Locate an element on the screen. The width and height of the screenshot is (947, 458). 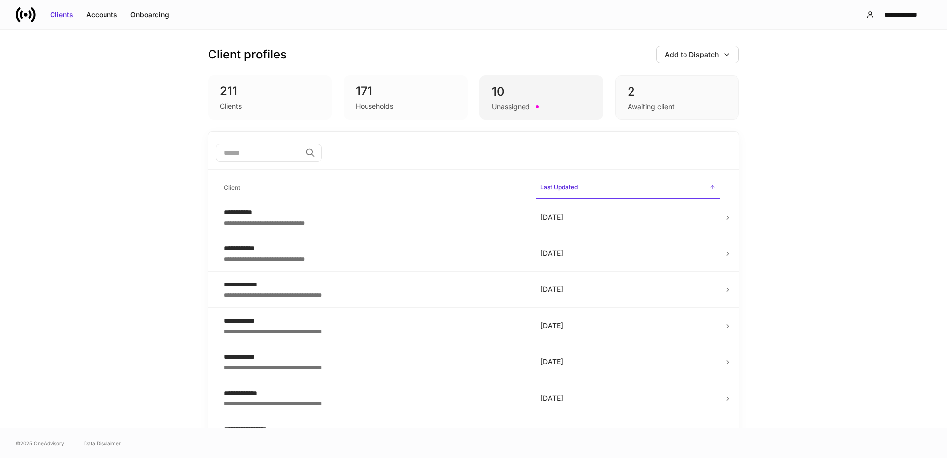
span: Client is located at coordinates (374, 188).